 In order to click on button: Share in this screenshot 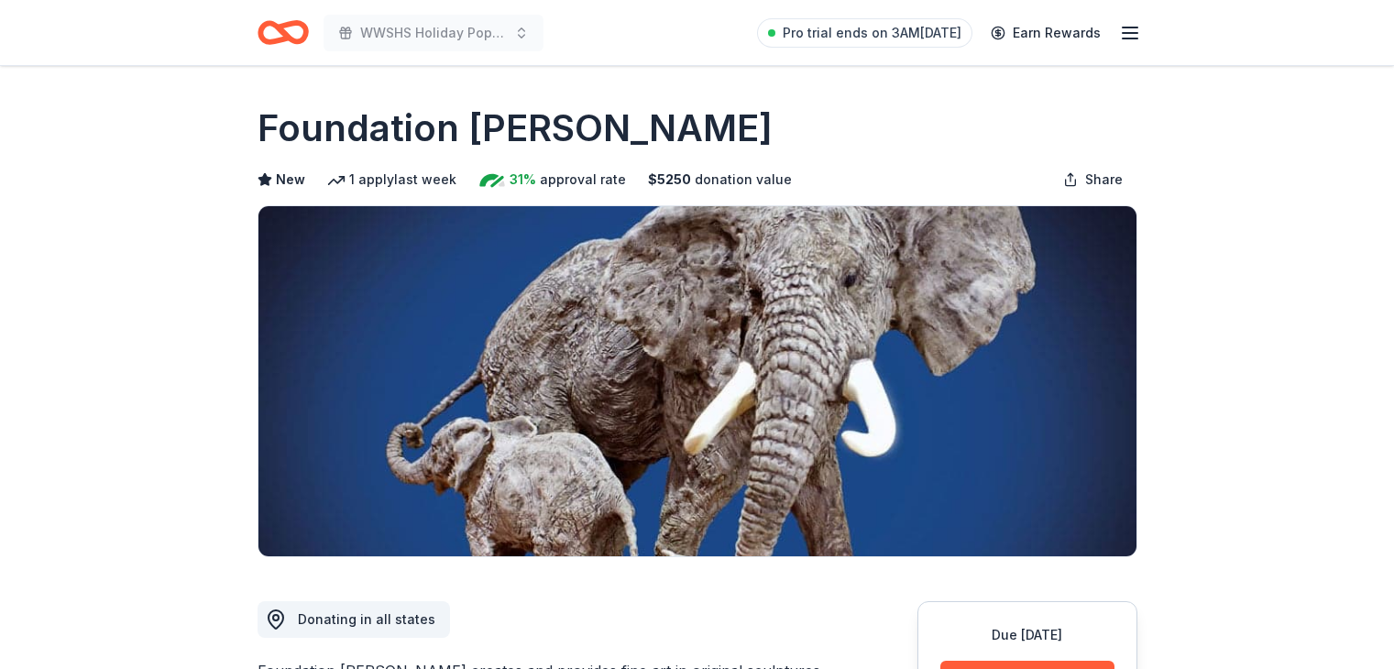, I will do `click(1093, 180)`.